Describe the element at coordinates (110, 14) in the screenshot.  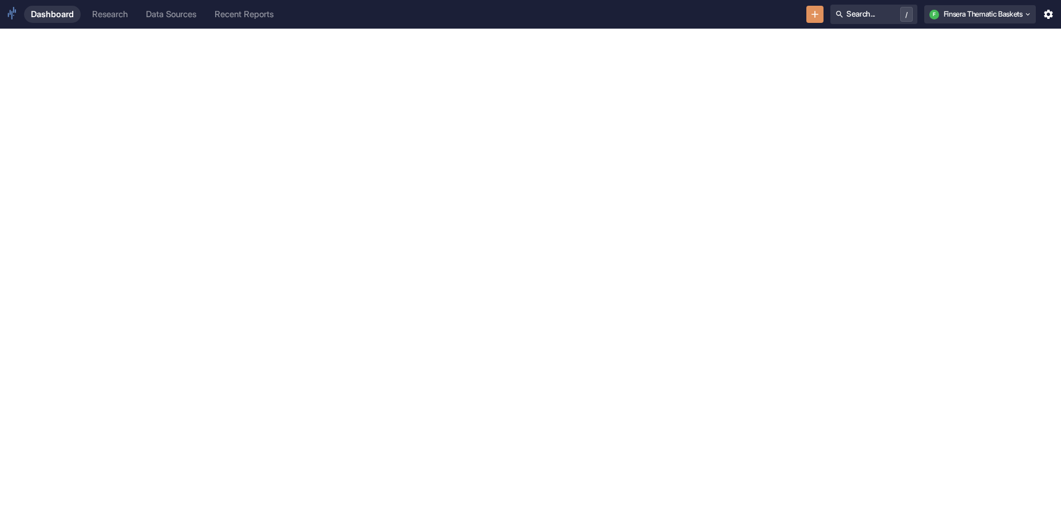
I see `div: Research` at that location.